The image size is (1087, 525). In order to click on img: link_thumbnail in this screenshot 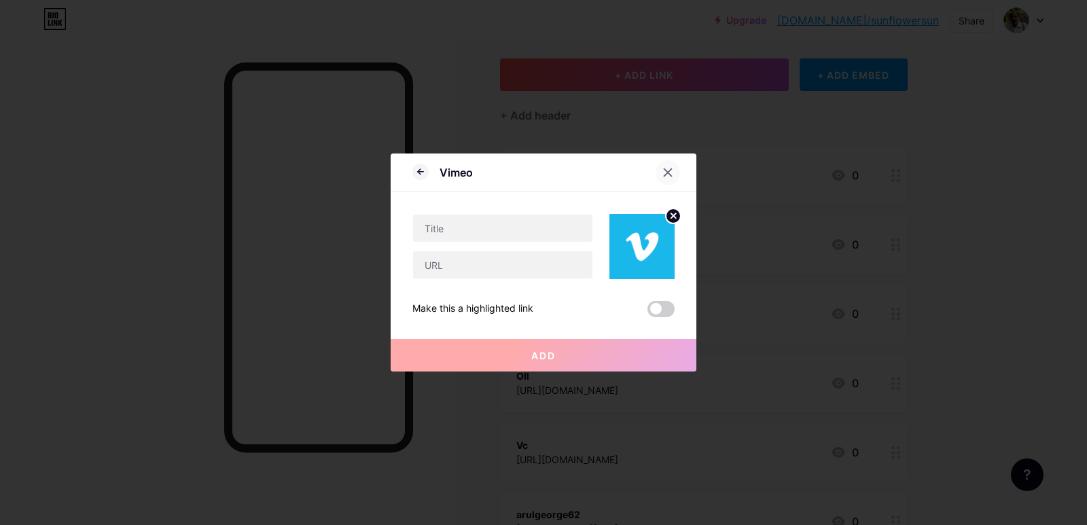, I will do `click(642, 247)`.